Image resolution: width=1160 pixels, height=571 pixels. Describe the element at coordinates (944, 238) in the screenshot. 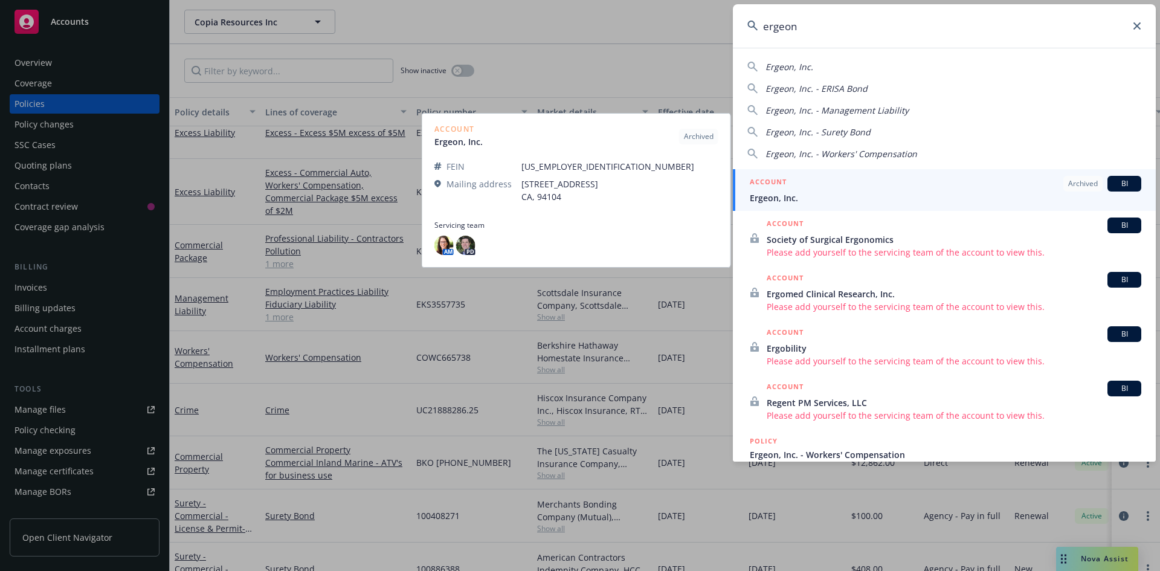

I see `a: ACCOUNTBISociety of Surgical ErgonomicsPlease add yourself to the servicing team of the account t...` at that location.